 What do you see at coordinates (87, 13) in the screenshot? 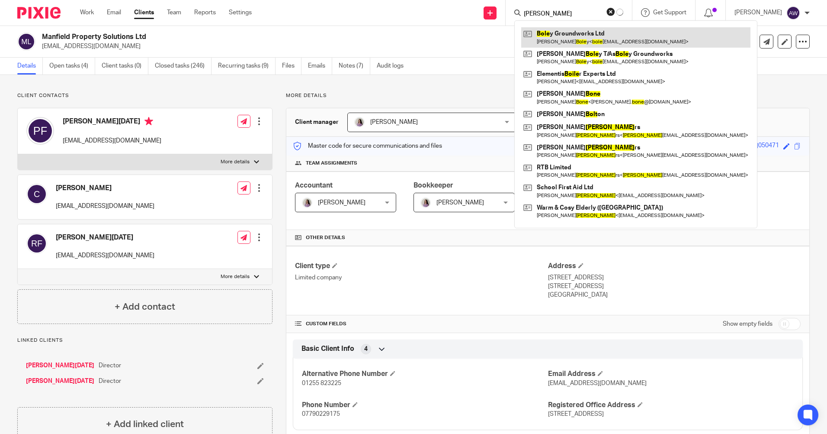
I see `a: Work` at bounding box center [87, 13].